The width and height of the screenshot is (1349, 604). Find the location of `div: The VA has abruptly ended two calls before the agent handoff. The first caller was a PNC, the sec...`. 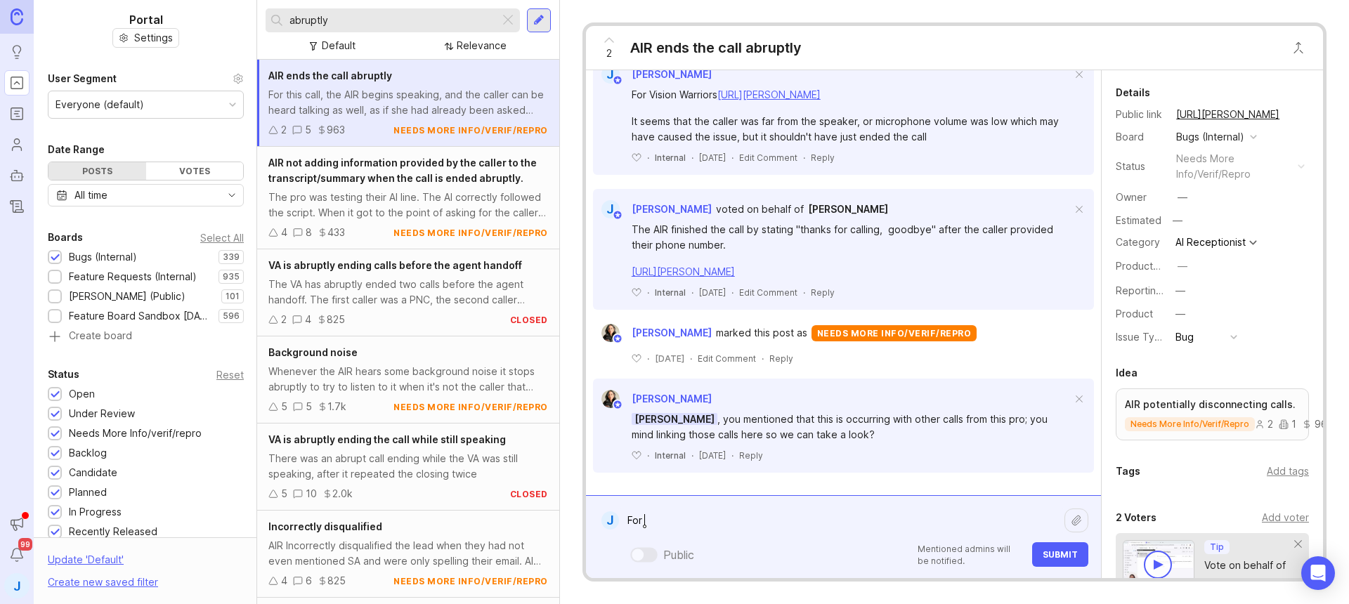

div: The VA has abruptly ended two calls before the agent handoff. The first caller was a PNC, the sec... is located at coordinates (408, 292).